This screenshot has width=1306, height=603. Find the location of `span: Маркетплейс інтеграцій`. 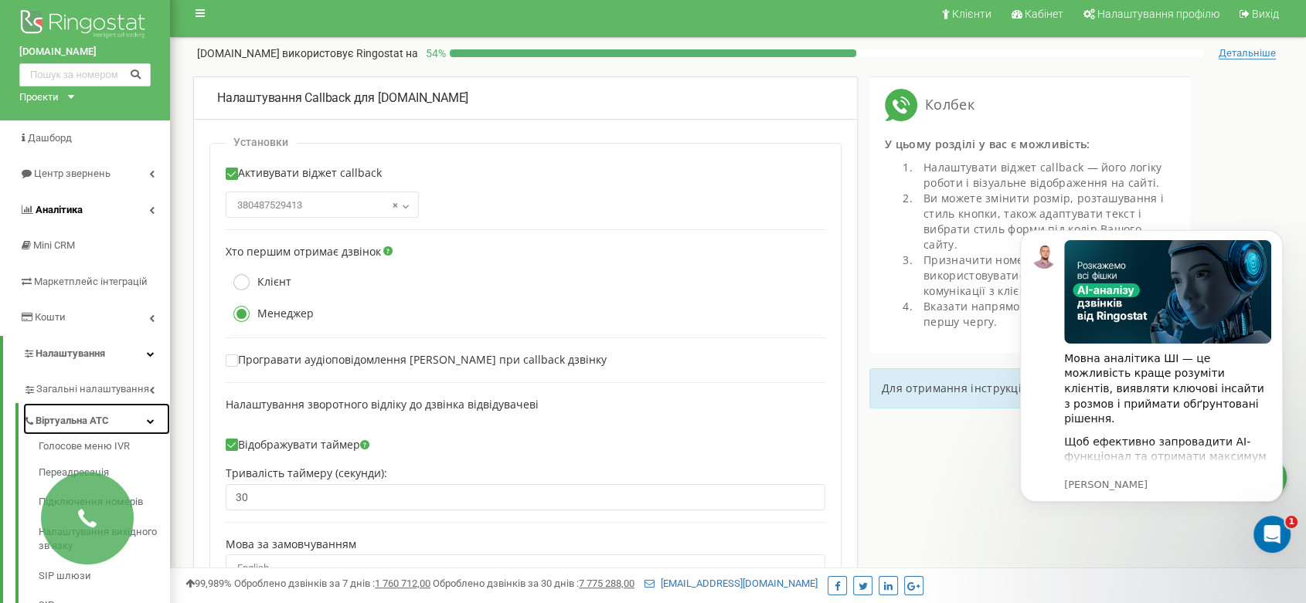

span: Маркетплейс інтеграцій is located at coordinates (90, 281).